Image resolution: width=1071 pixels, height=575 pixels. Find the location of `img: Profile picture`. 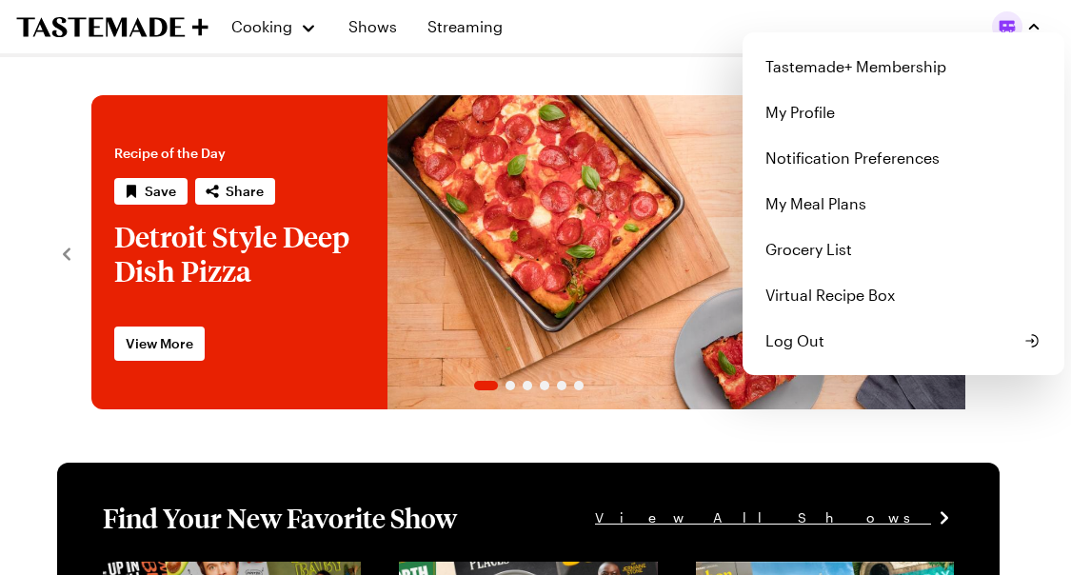

img: Profile picture is located at coordinates (1008, 27).